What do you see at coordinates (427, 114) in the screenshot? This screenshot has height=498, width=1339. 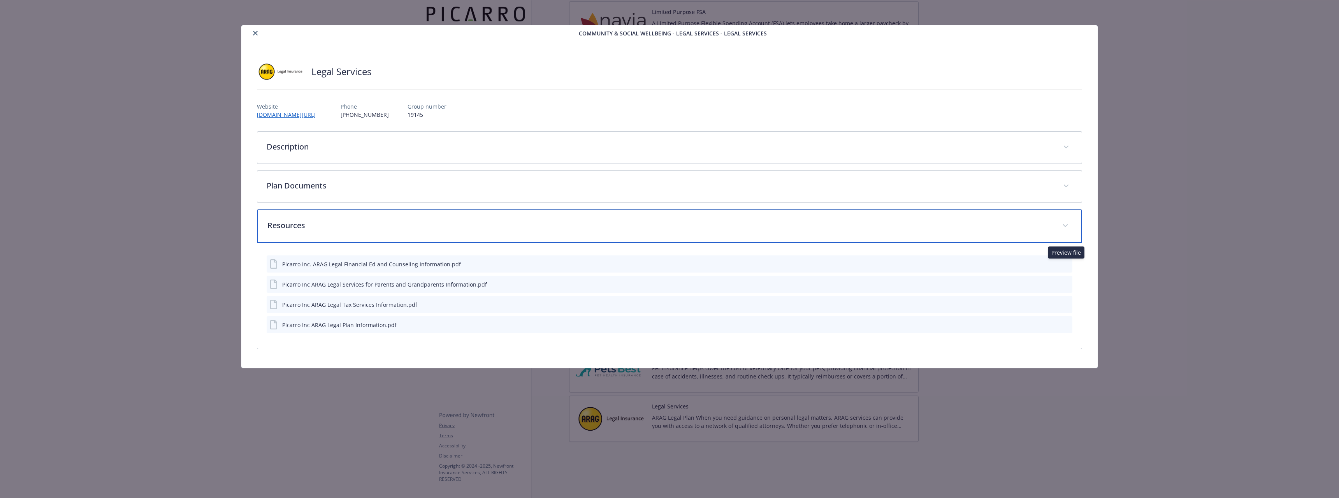 I see `p: 19145` at bounding box center [427, 114].